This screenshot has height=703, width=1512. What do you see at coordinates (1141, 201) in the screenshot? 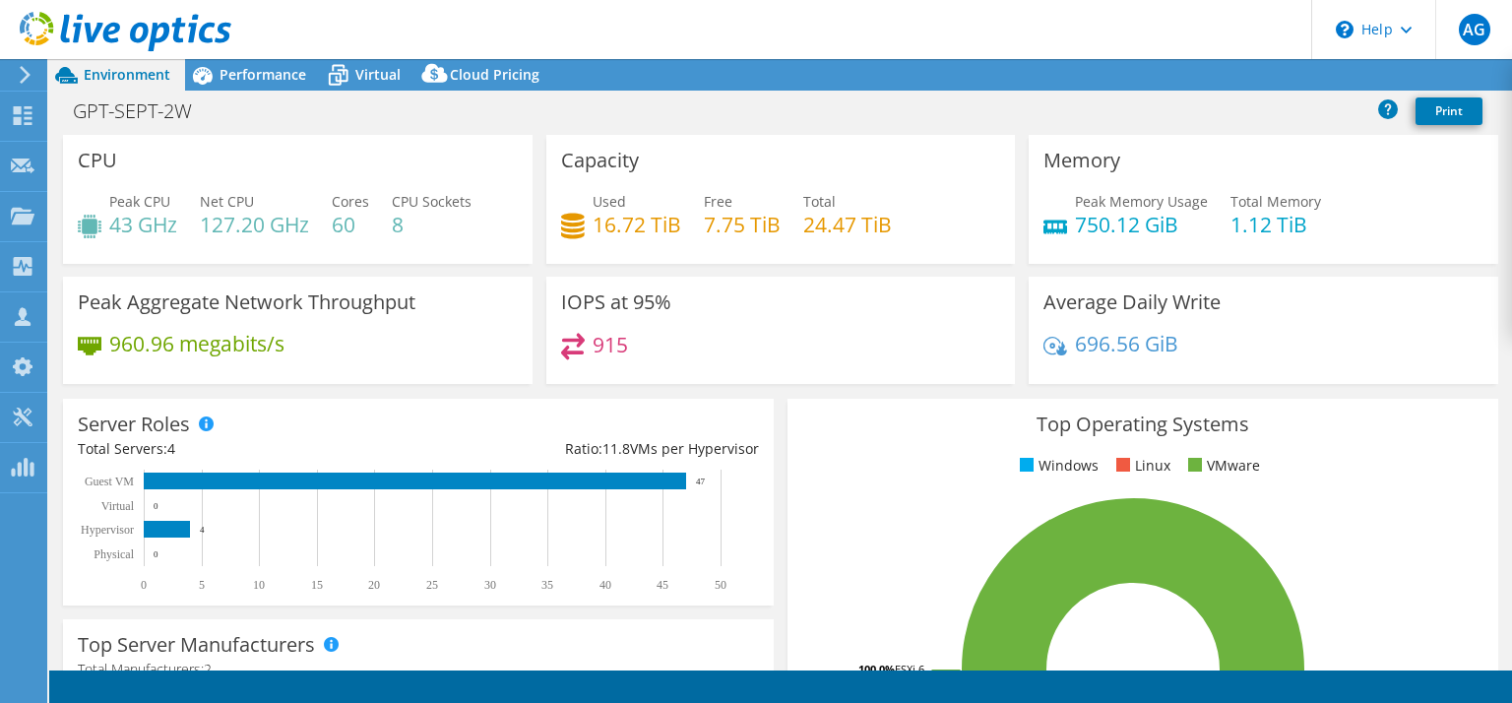
I see `span: Peak Memory Usage` at bounding box center [1141, 201].